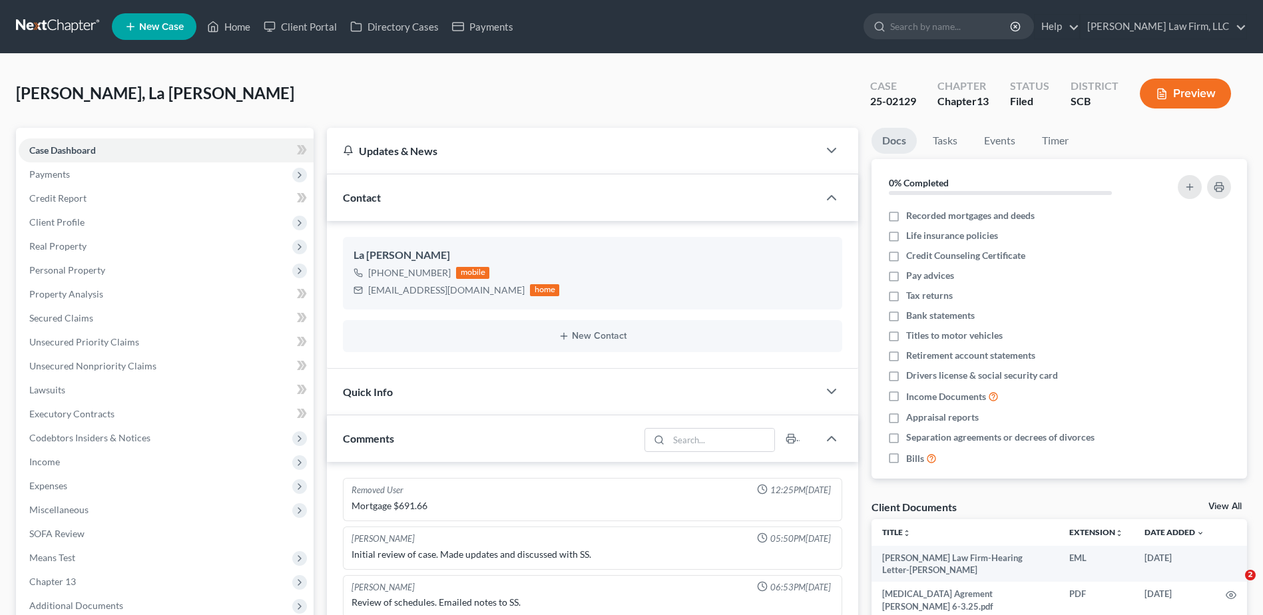  I want to click on span: Personal Property, so click(67, 270).